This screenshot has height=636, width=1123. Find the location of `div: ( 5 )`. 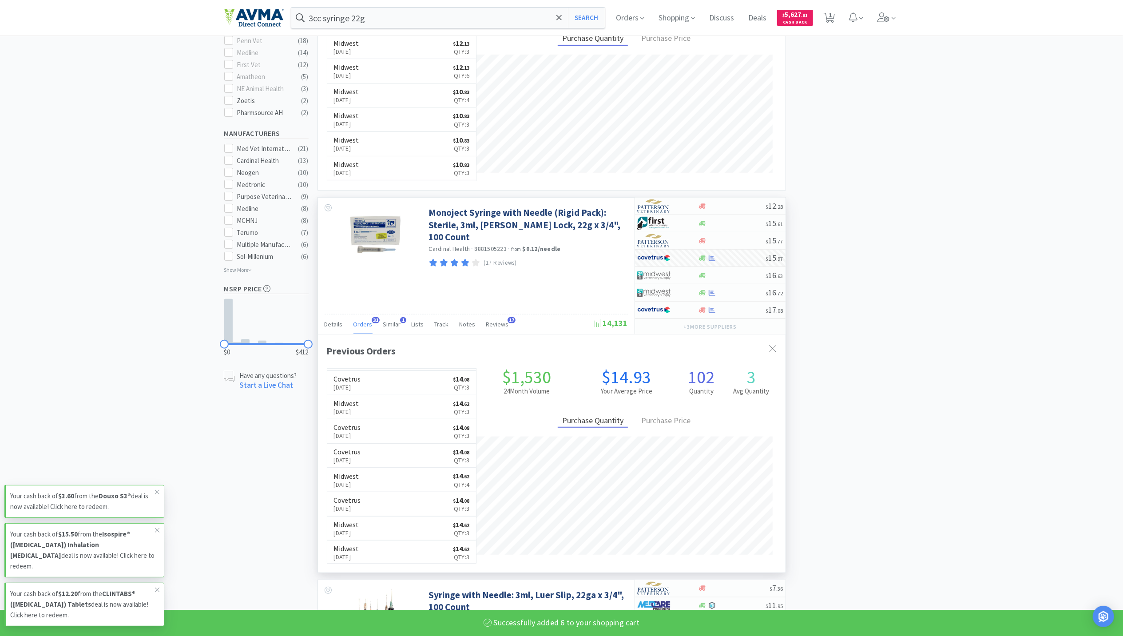

div: ( 5 ) is located at coordinates (305, 77).